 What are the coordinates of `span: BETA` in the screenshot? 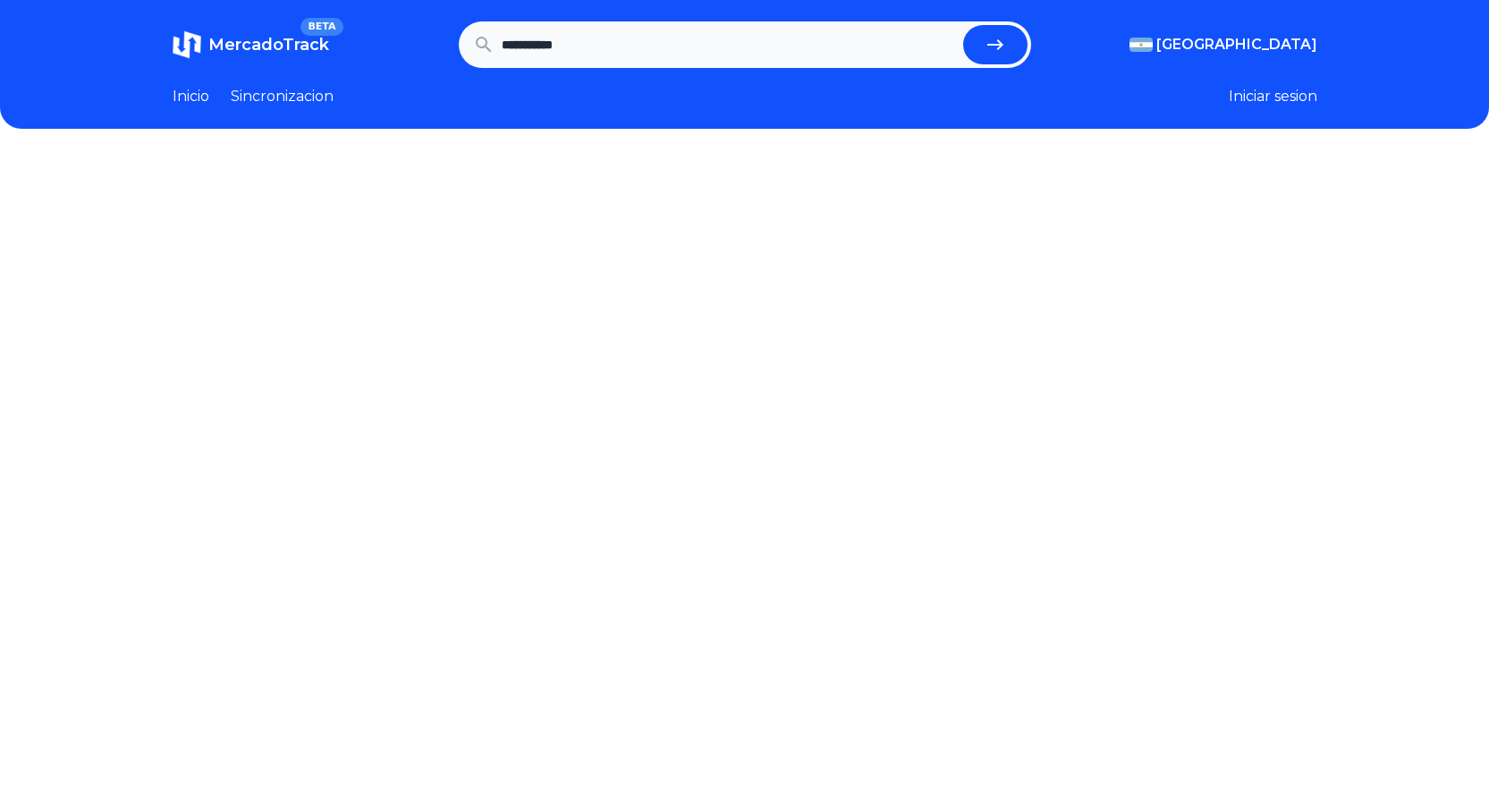 It's located at (321, 27).